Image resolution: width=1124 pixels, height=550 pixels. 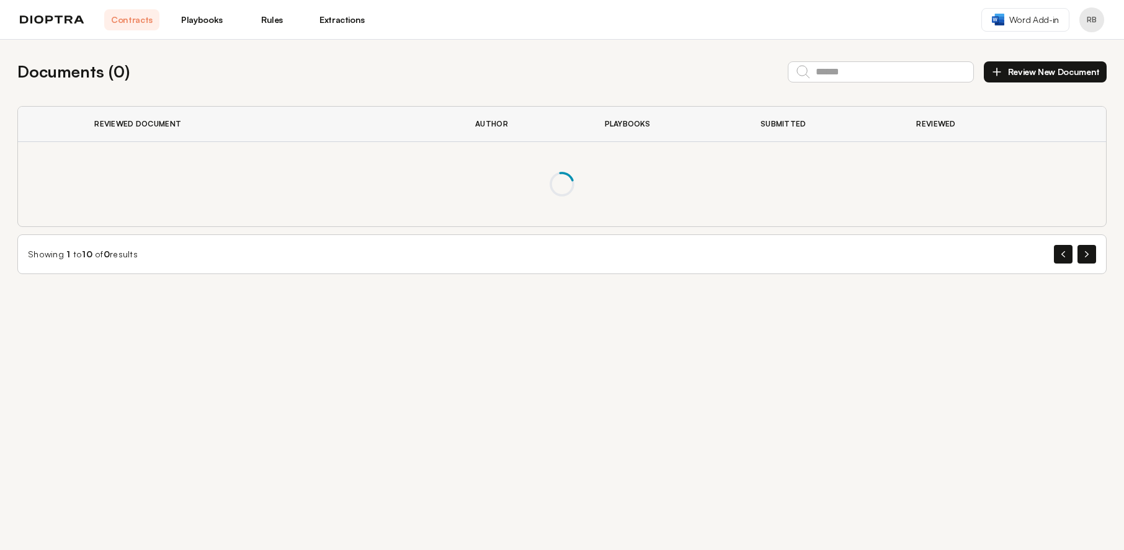 What do you see at coordinates (107, 254) in the screenshot?
I see `span: 0` at bounding box center [107, 254].